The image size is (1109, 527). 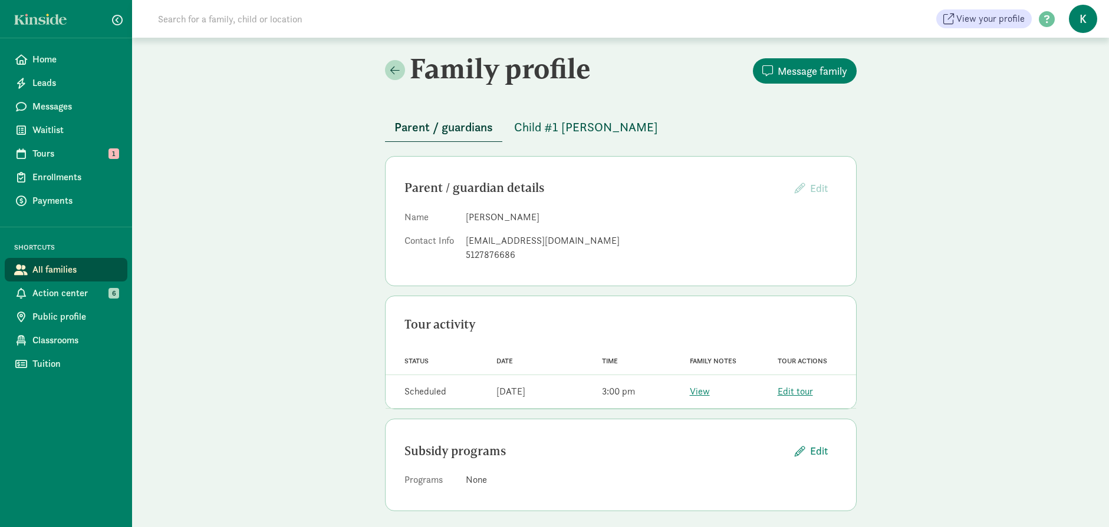 I want to click on button: Parent / guardians, so click(x=443, y=127).